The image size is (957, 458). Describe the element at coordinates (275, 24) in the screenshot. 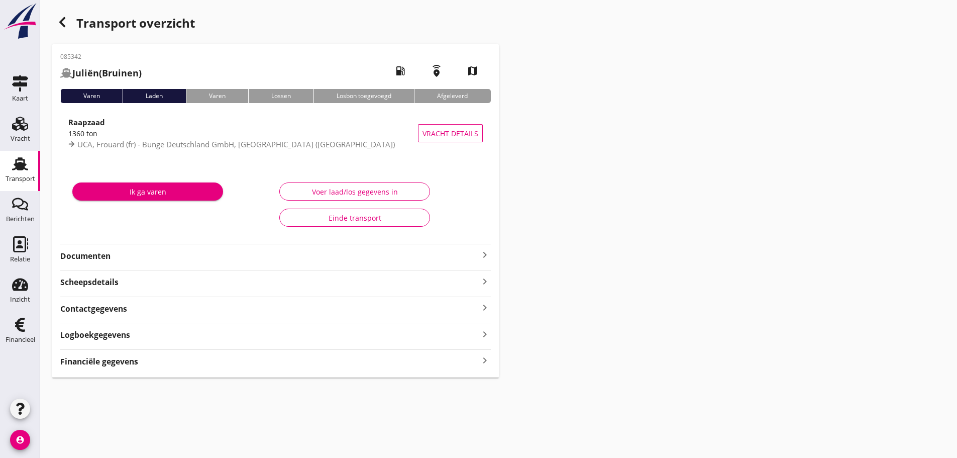

I see `div: Transport overzicht` at that location.